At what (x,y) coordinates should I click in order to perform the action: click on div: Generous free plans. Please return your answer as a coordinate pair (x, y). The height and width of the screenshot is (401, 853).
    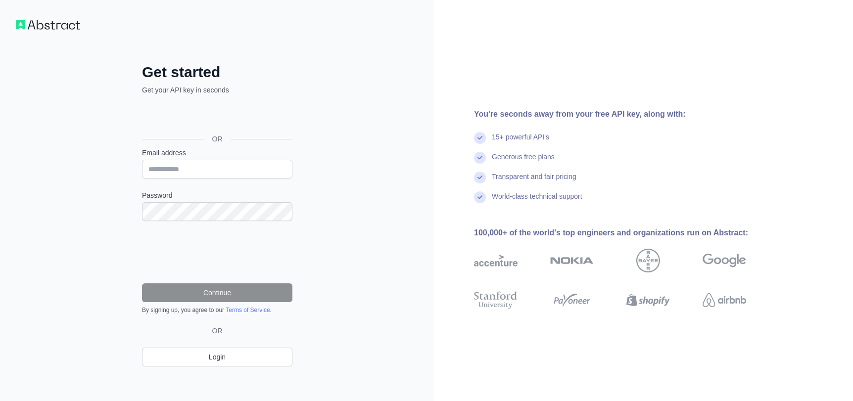
    Looking at the image, I should click on (523, 162).